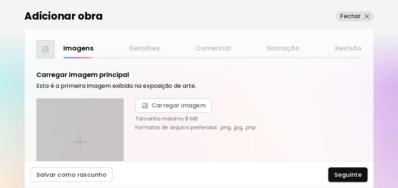 This screenshot has width=398, height=188. What do you see at coordinates (199, 86) in the screenshot?
I see `h6: Esta é a primeira imagem exibida na exposição de arte.` at bounding box center [199, 86].